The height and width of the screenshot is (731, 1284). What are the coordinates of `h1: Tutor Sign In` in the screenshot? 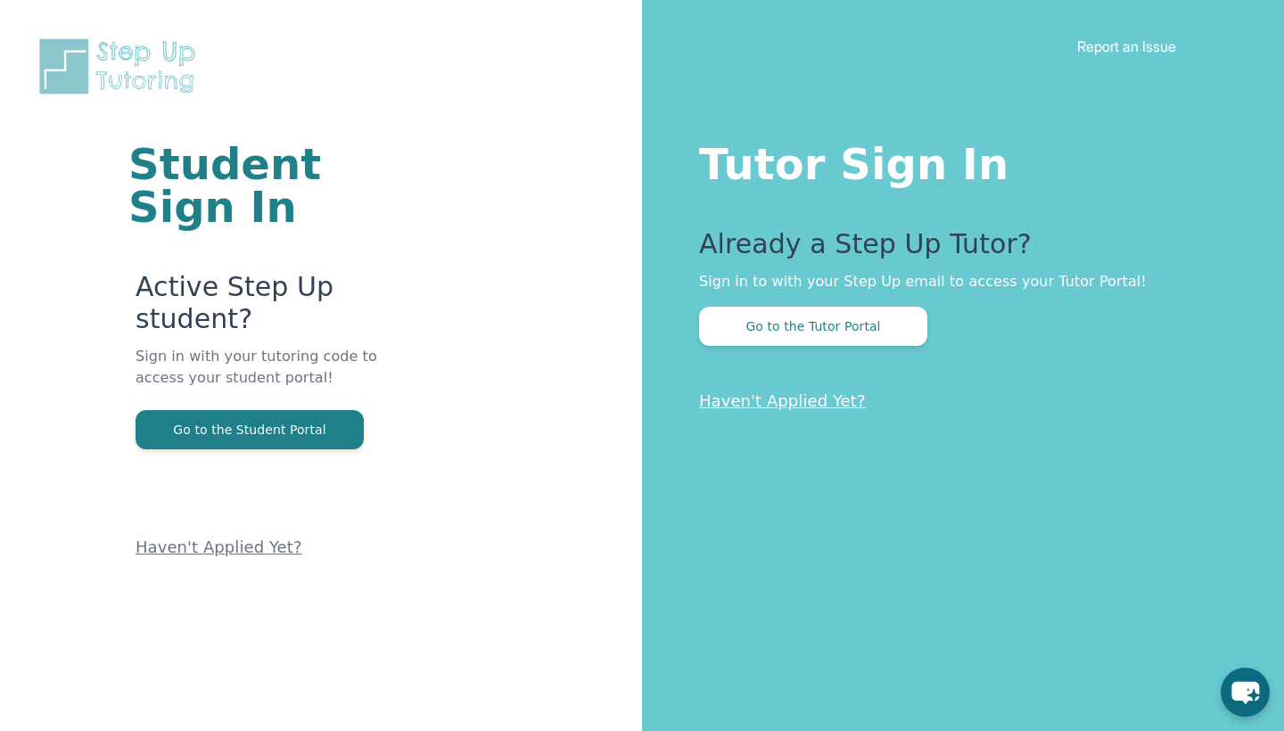 It's located at (956, 161).